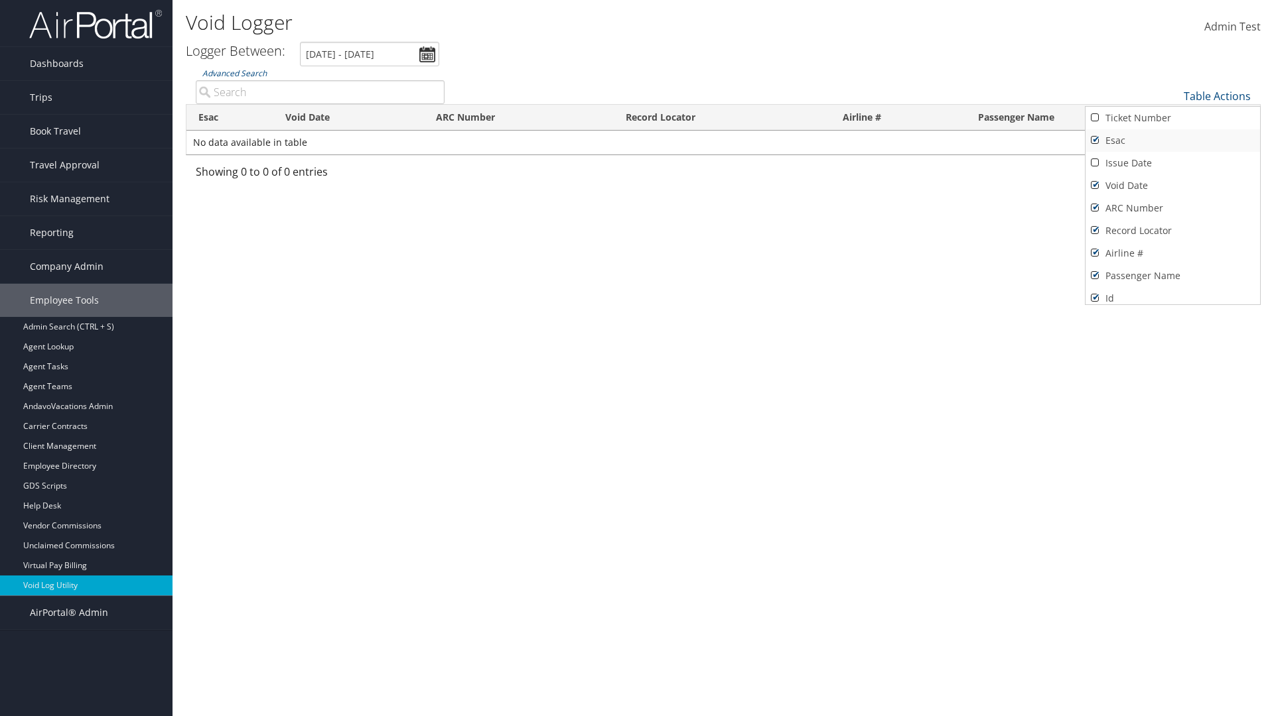  I want to click on a: Passenger Name, so click(1172, 276).